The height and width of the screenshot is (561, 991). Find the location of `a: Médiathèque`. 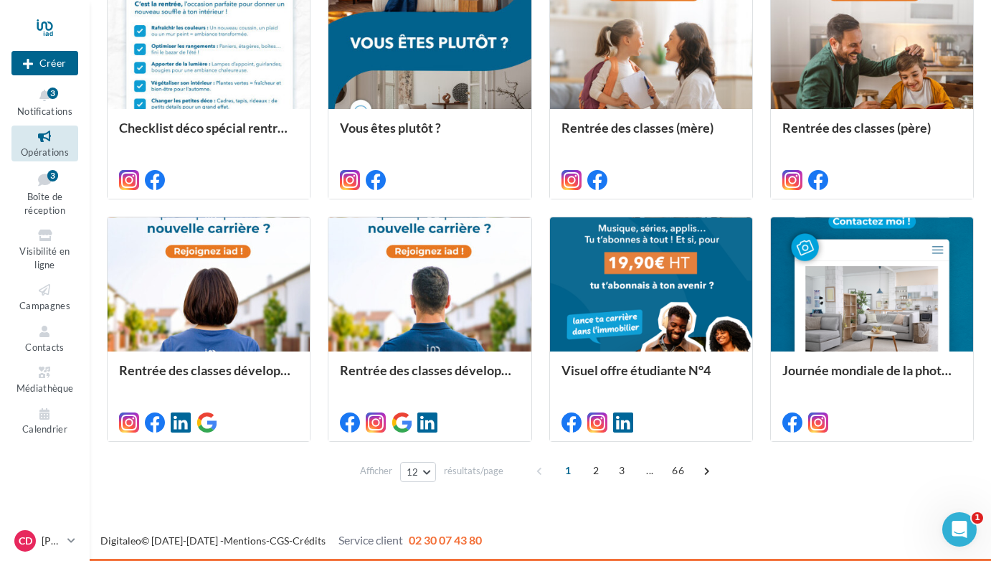

a: Médiathèque is located at coordinates (44, 379).